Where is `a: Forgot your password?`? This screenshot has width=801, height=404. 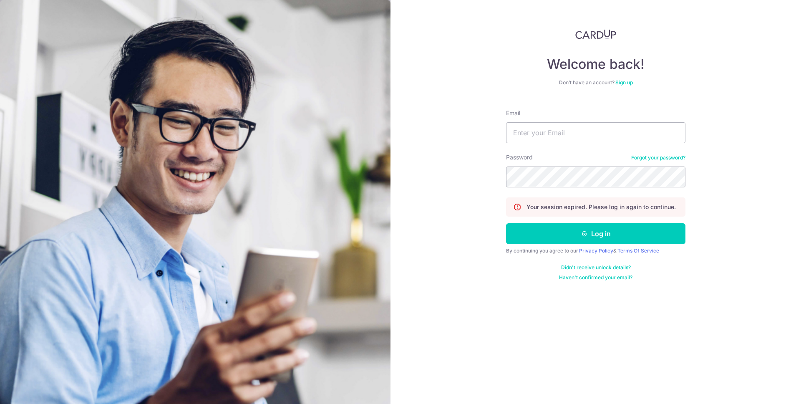 a: Forgot your password? is located at coordinates (658, 158).